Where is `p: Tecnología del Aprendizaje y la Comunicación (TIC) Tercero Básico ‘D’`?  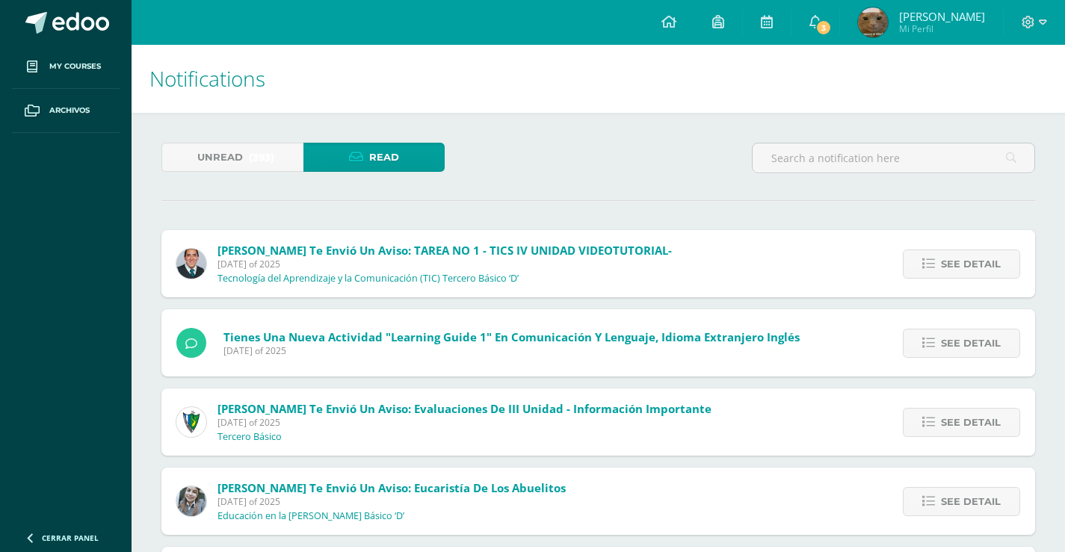
p: Tecnología del Aprendizaje y la Comunicación (TIC) Tercero Básico ‘D’ is located at coordinates (368, 279).